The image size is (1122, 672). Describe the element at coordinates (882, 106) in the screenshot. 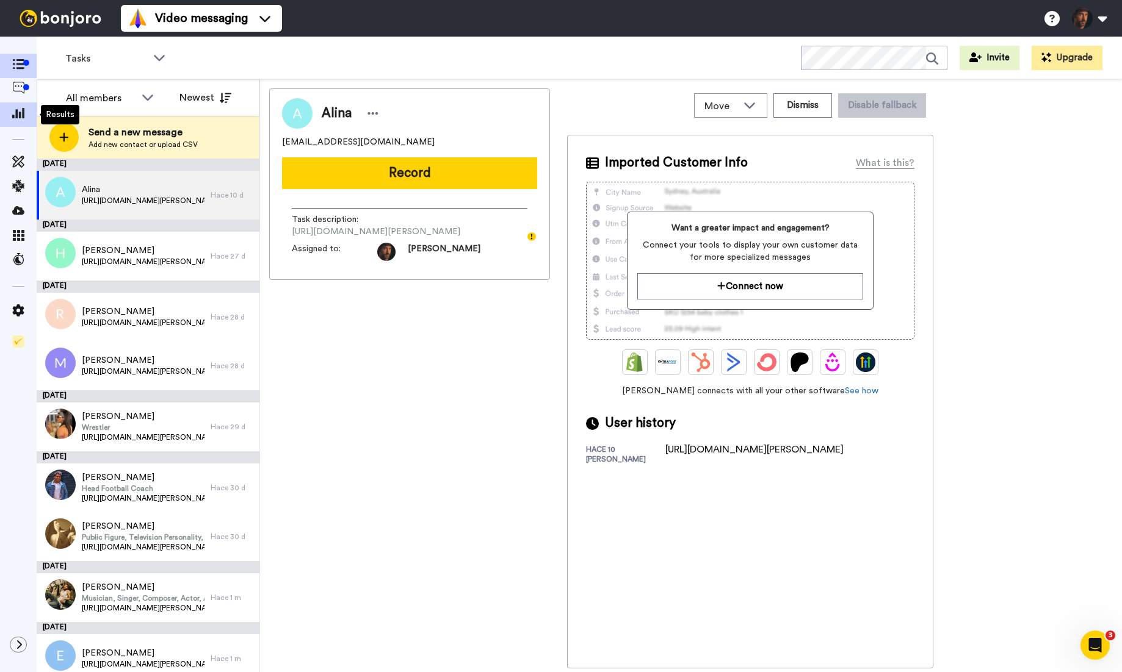

I see `button: Disable fallback` at that location.